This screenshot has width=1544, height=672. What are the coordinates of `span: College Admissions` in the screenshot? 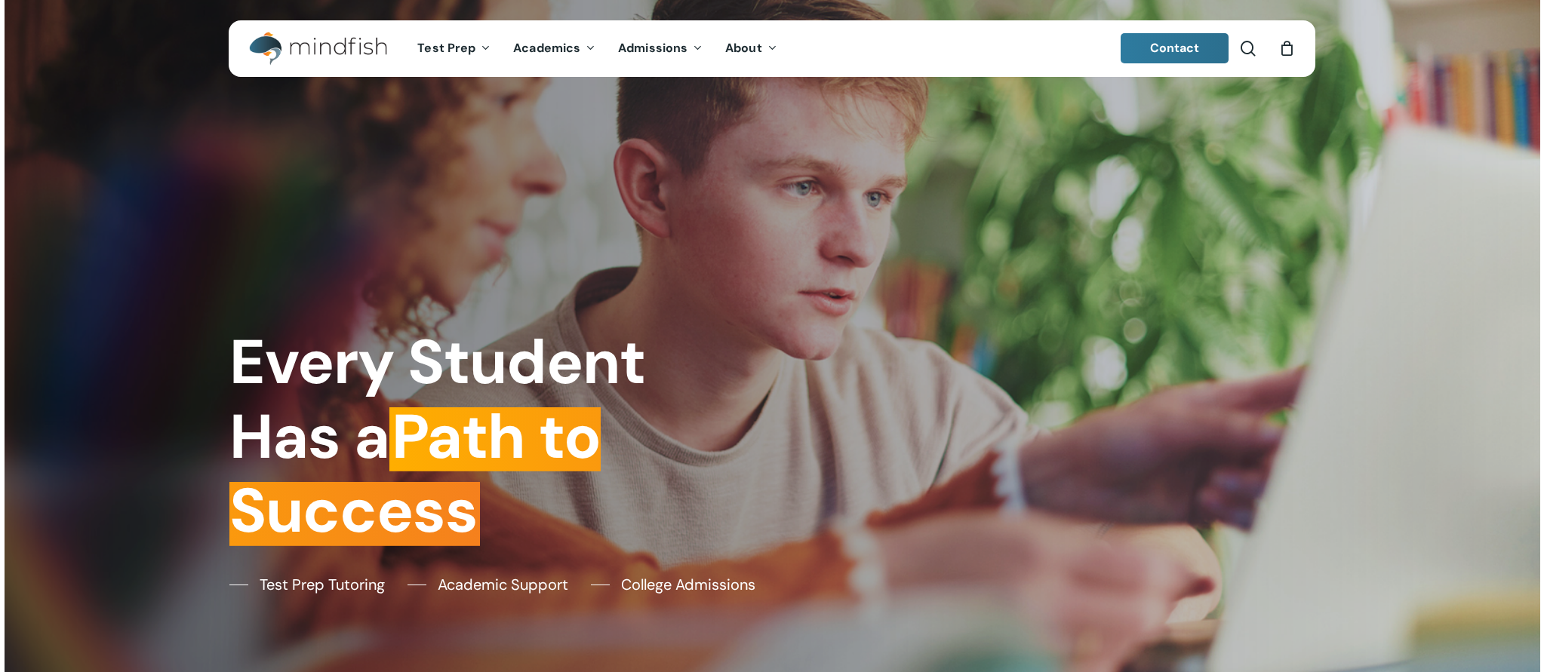 It's located at (688, 585).